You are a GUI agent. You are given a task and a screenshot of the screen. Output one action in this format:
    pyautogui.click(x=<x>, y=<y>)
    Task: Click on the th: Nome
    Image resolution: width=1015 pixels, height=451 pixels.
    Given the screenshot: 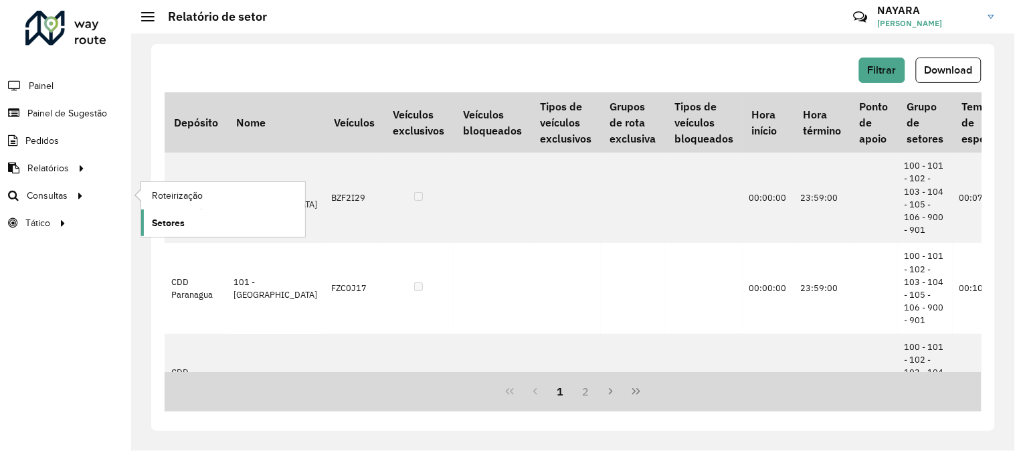 What is the action you would take?
    pyautogui.click(x=276, y=122)
    